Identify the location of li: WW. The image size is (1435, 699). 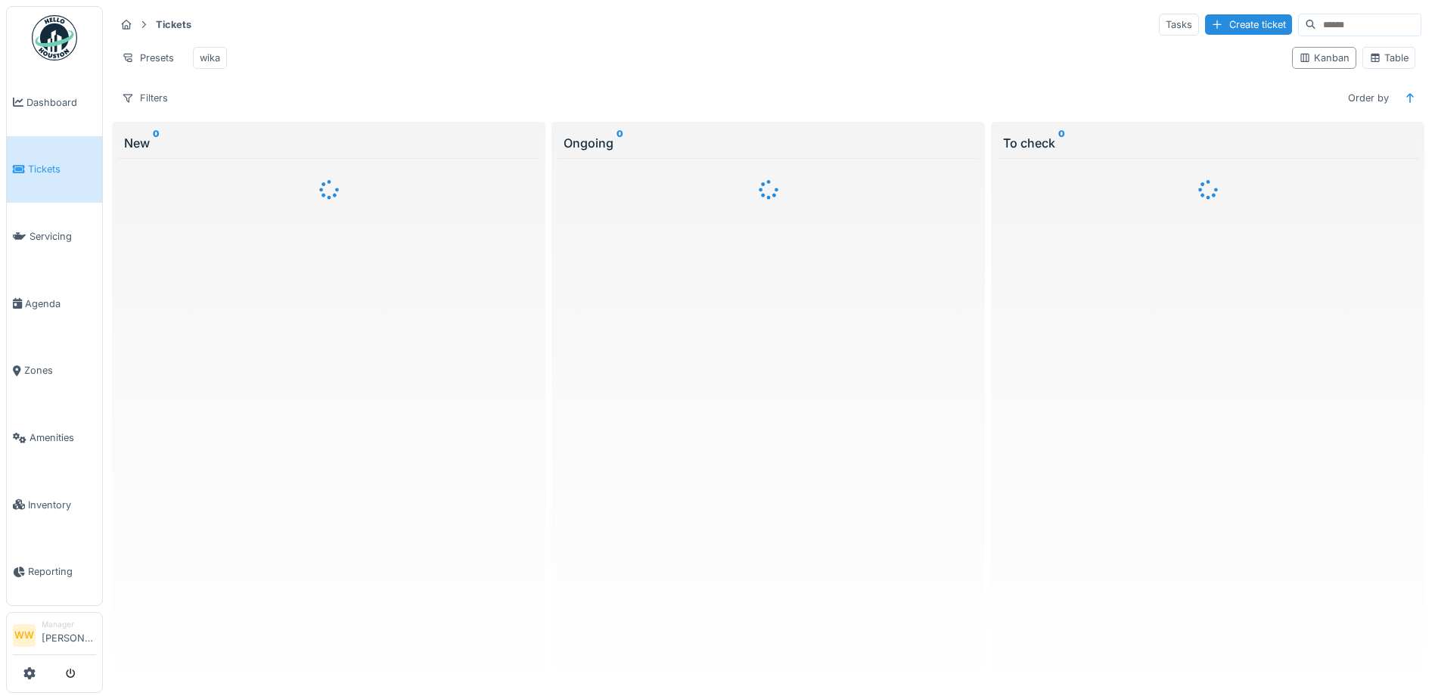
(24, 635).